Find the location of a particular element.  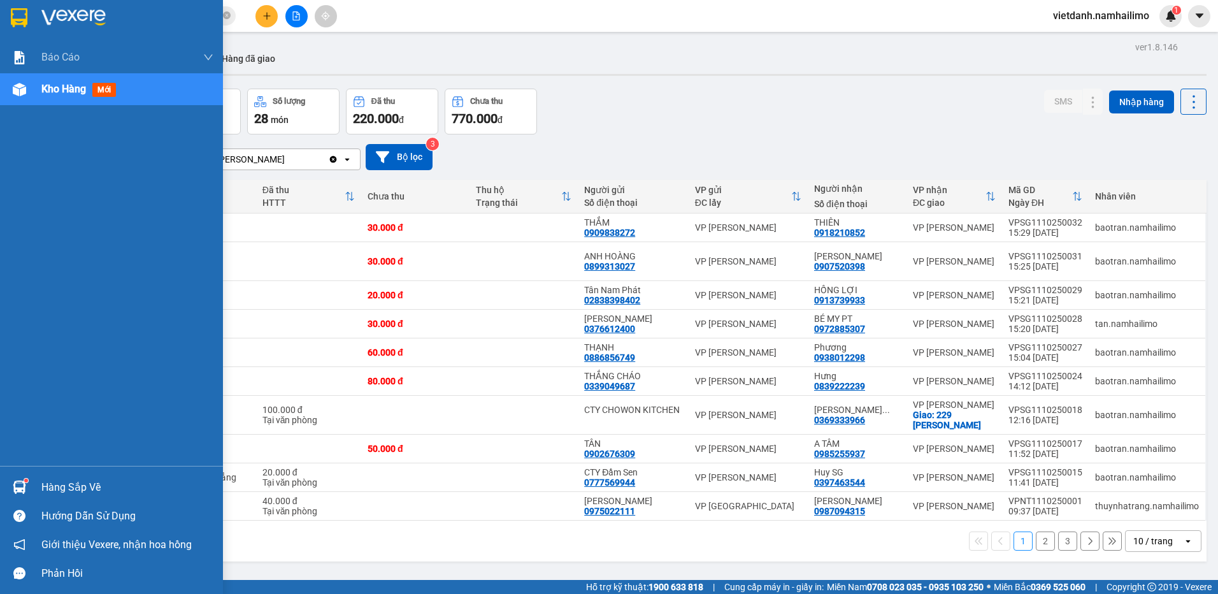

div: GP dental is located at coordinates (173, 49).